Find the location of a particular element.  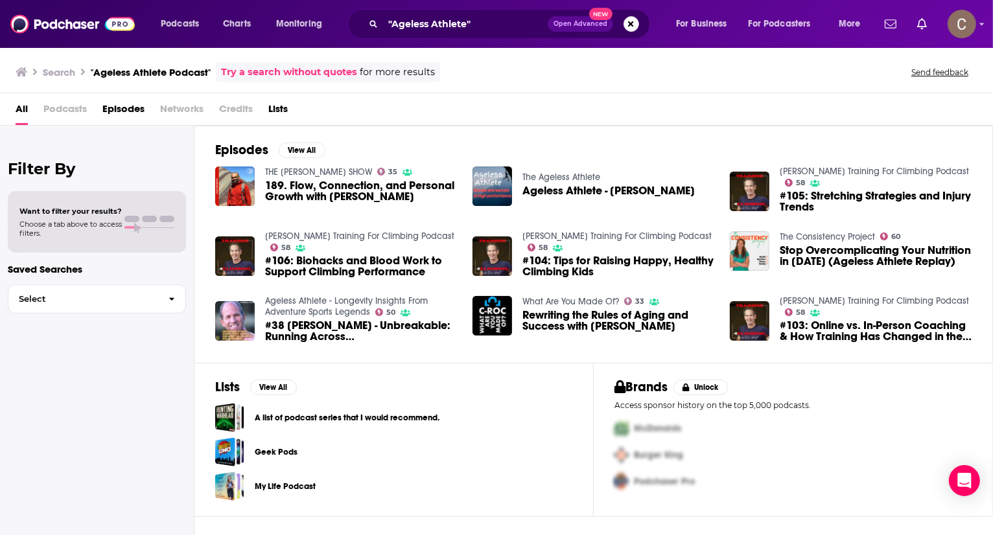

button: Send feedback is located at coordinates (940, 72).